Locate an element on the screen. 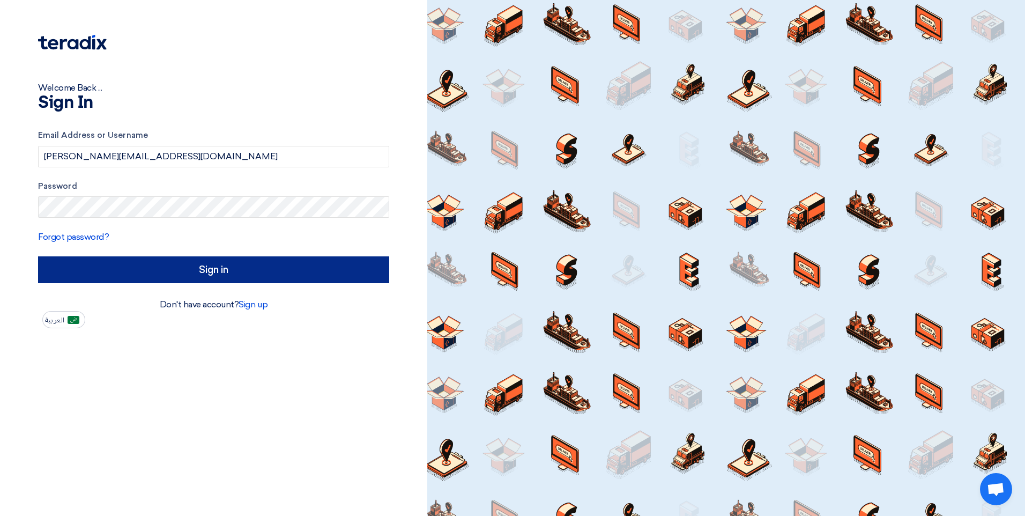 The width and height of the screenshot is (1025, 516). input: Enter your business email or username is located at coordinates (213, 156).